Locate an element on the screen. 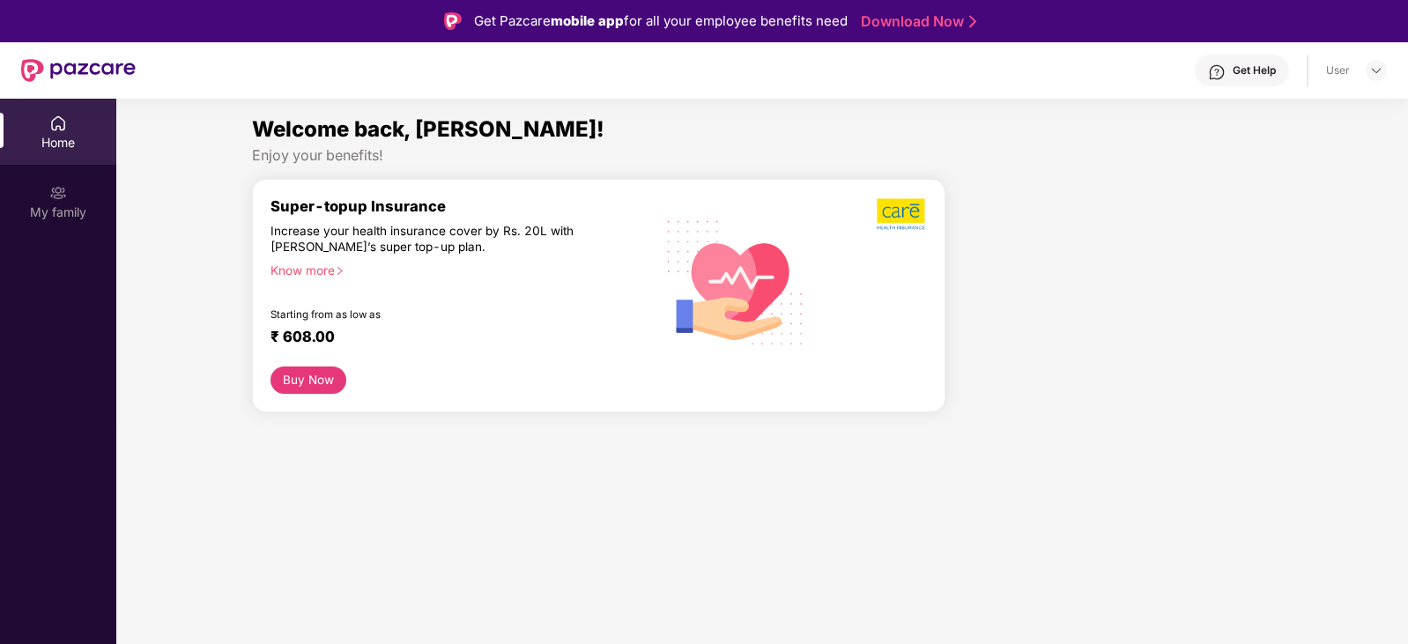  img: Stroke is located at coordinates (973, 21).